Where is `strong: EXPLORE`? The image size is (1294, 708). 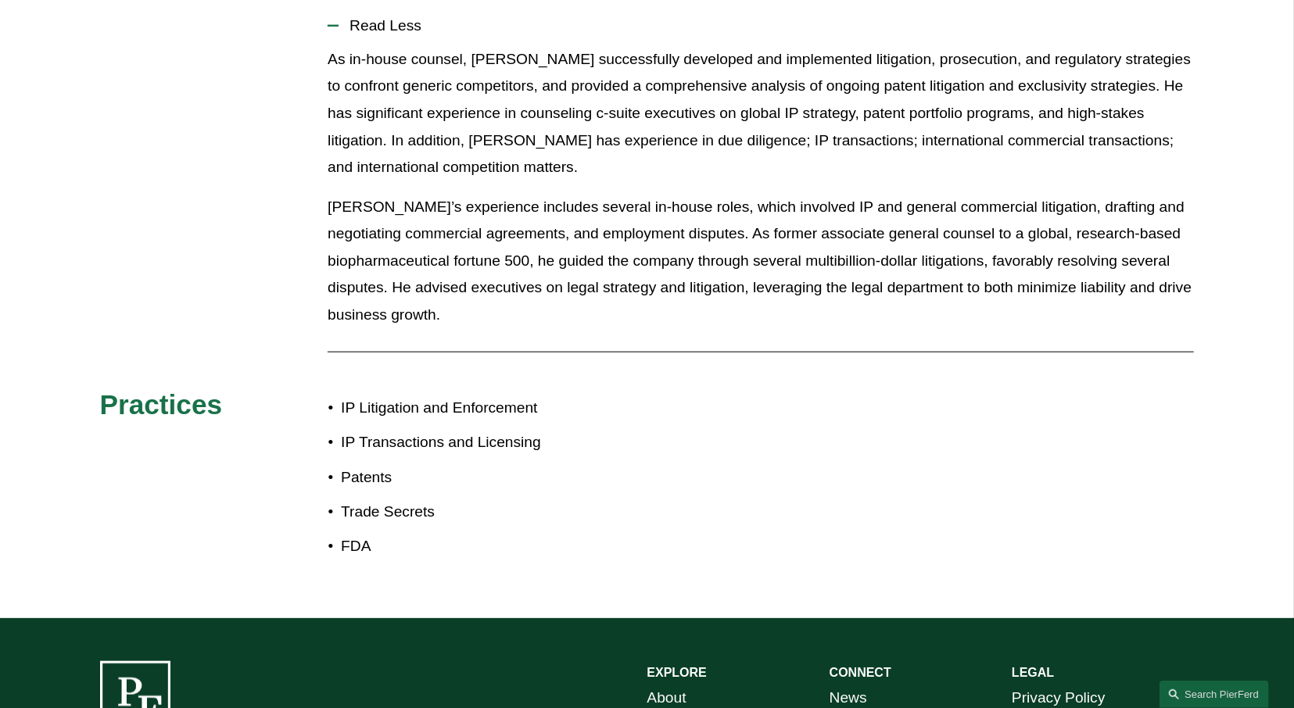
strong: EXPLORE is located at coordinates (677, 672).